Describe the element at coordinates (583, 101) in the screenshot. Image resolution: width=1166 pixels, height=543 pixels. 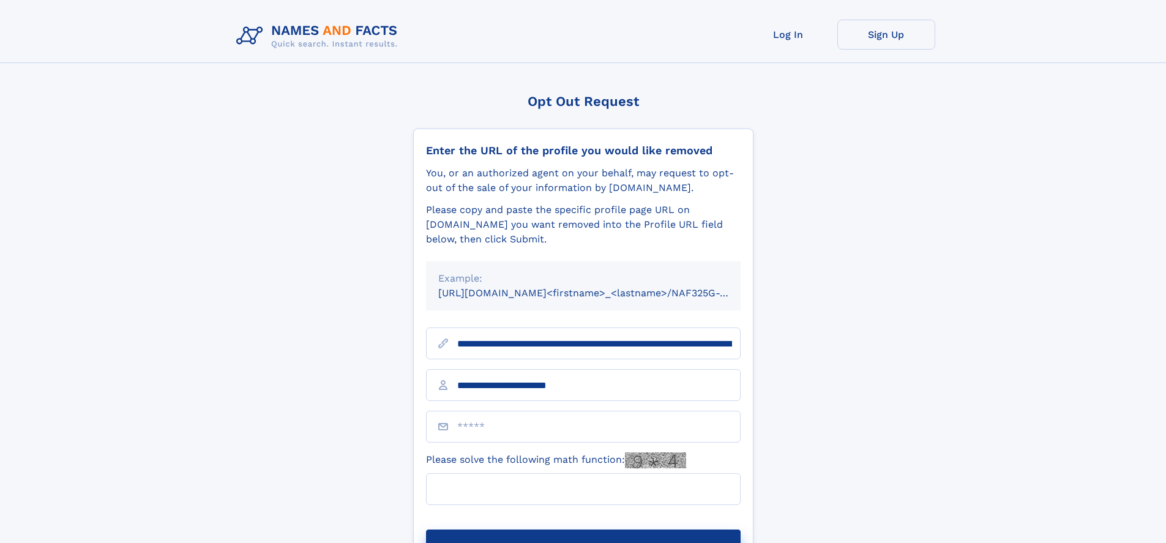
I see `div: Opt Out Request` at that location.